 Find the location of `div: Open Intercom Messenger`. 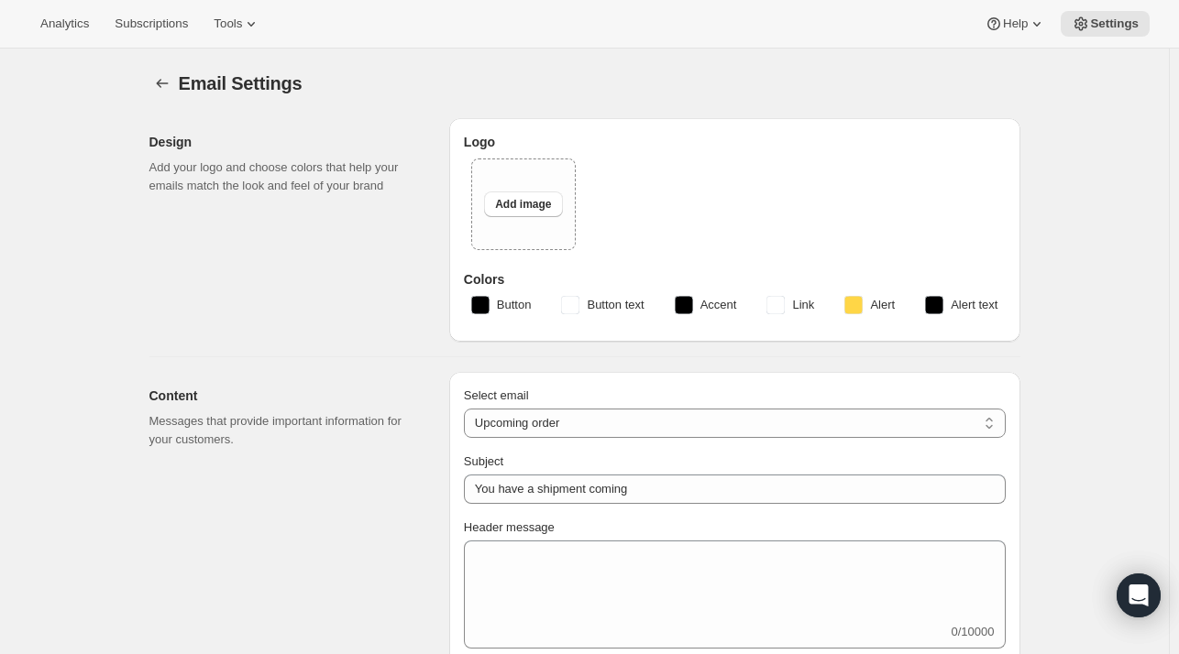

div: Open Intercom Messenger is located at coordinates (1138, 596).